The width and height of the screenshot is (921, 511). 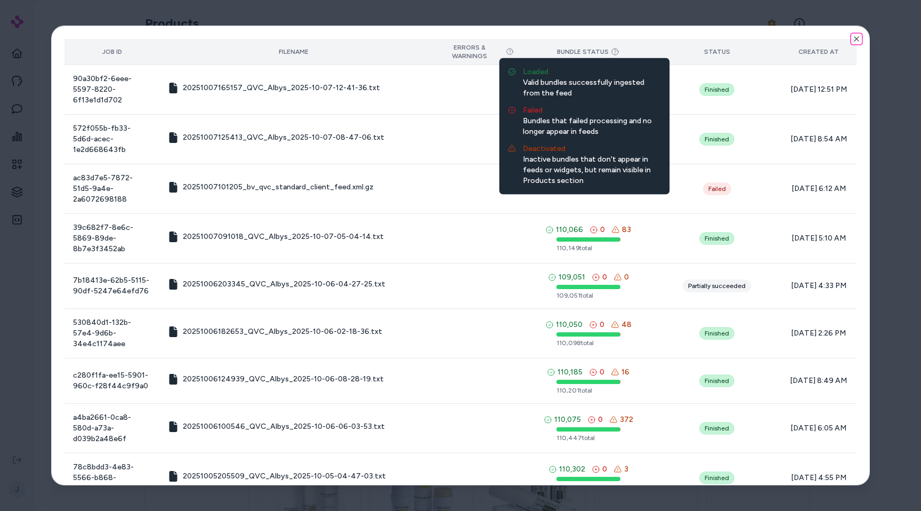 What do you see at coordinates (112, 285) in the screenshot?
I see `td: 7b18413e-62b5-5115-90df-5247e64efd76` at bounding box center [112, 285].